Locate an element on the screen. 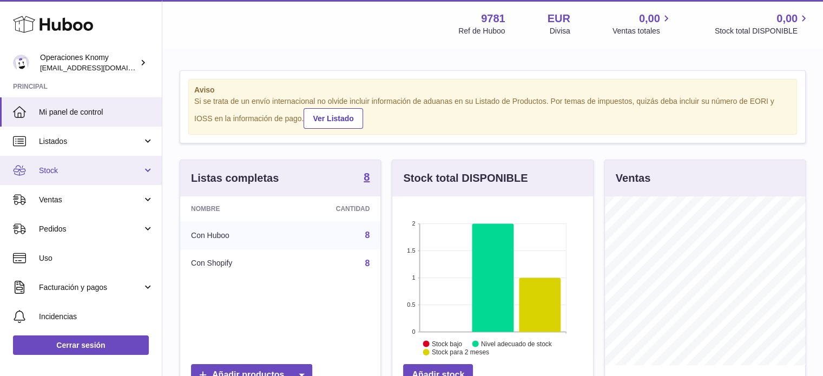  span: Pedidos is located at coordinates (90, 229).